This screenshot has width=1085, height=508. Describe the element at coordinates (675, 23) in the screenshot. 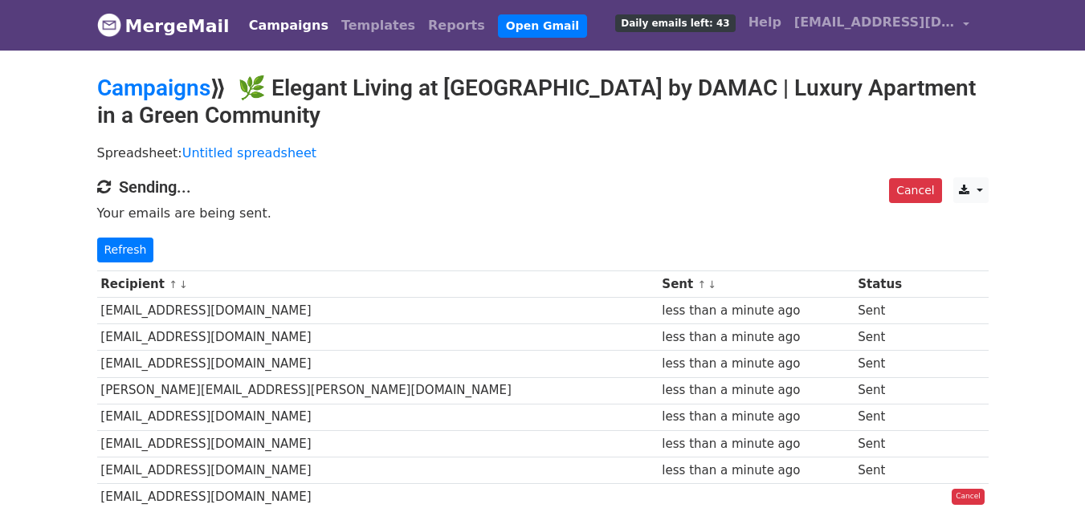

I see `span: Daily emails left: 43` at that location.